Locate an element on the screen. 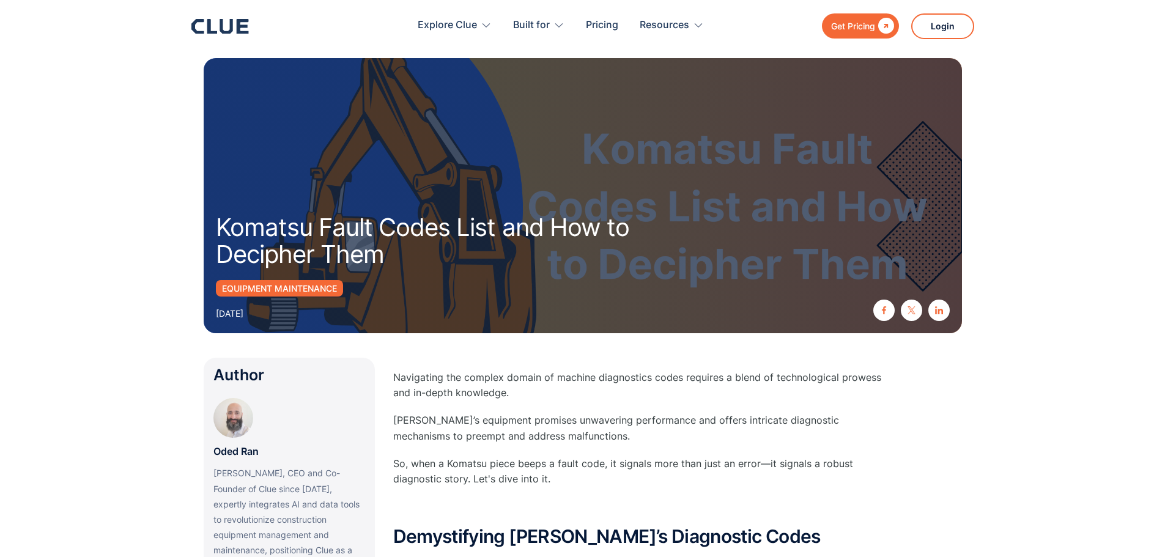 The height and width of the screenshot is (557, 1165). p: So, when a Komatsu piece beeps a fault code, it signals more than just an error—it signals a robu... is located at coordinates (638, 471).